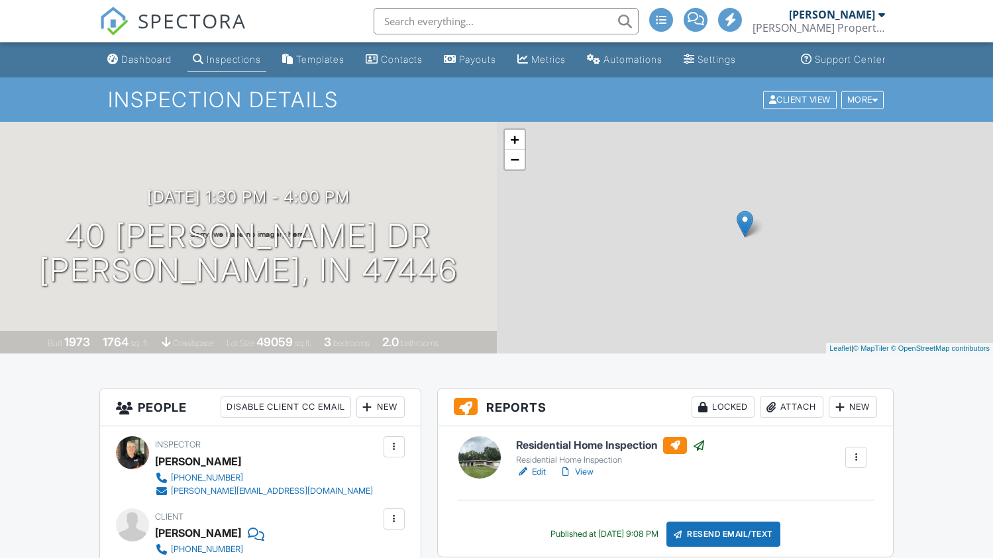 Image resolution: width=993 pixels, height=558 pixels. I want to click on a: Payouts, so click(470, 60).